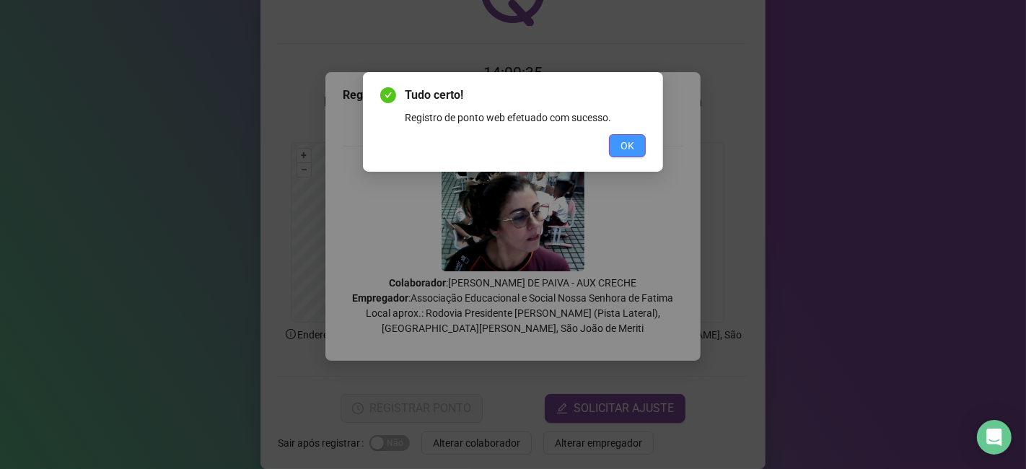  Describe the element at coordinates (525, 118) in the screenshot. I see `div: Registro de ponto web efetuado com sucesso.` at that location.